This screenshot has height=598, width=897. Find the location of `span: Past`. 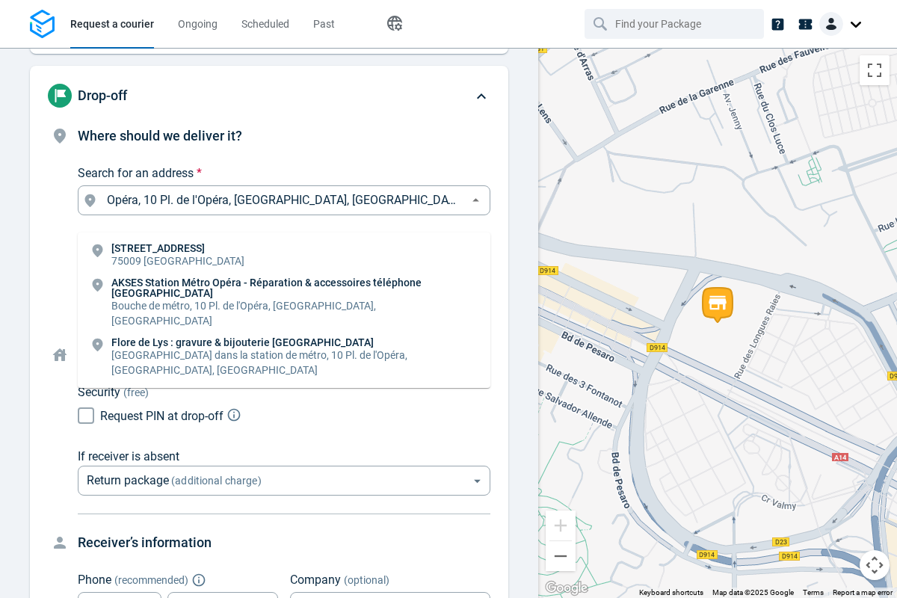

span: Past is located at coordinates (324, 24).